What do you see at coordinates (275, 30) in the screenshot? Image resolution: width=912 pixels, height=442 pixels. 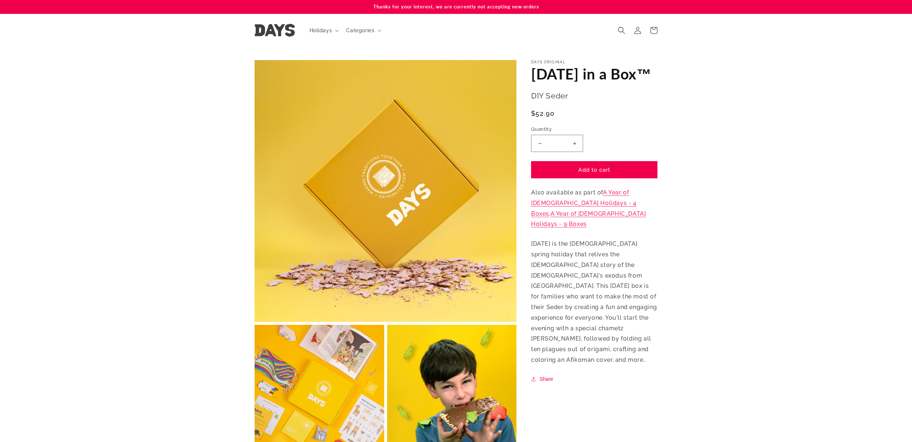 I see `img: Days United` at bounding box center [275, 30].